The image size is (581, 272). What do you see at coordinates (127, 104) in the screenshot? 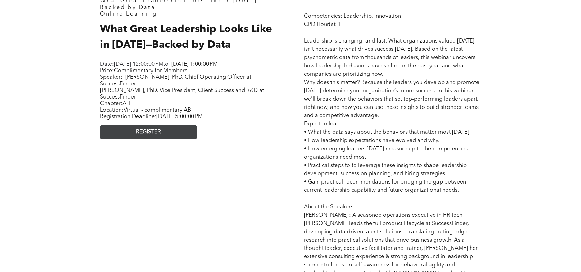
I see `span: ALL` at bounding box center [127, 104].